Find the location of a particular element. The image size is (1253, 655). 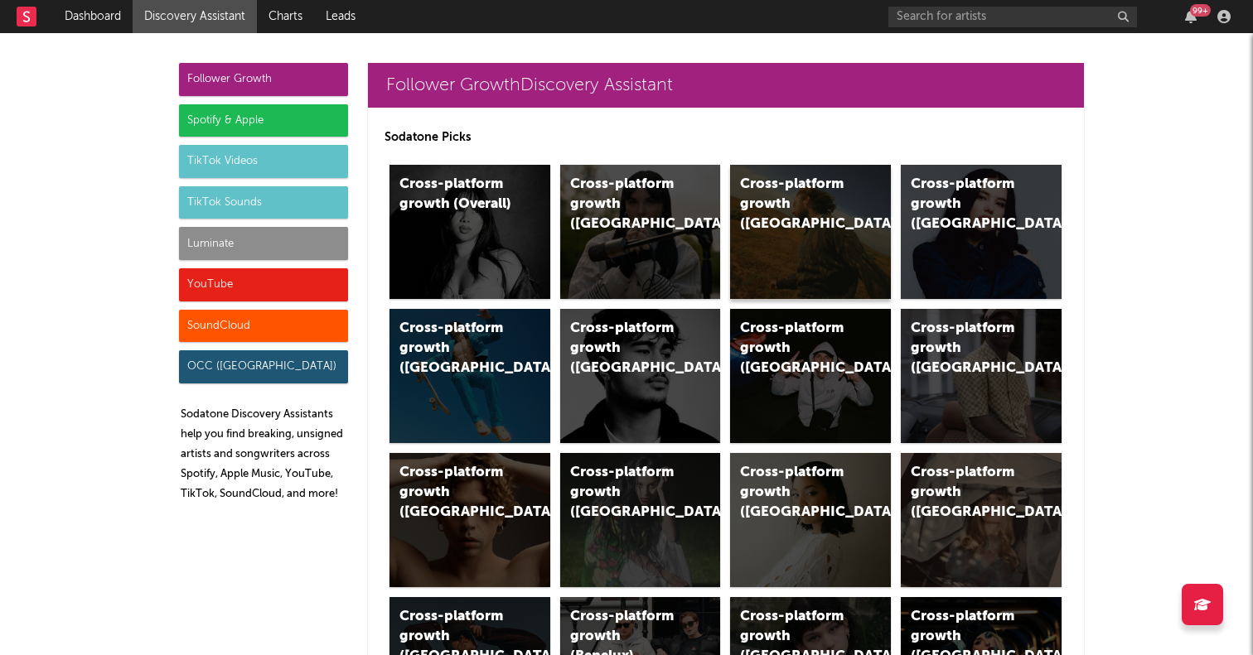

p: Sodatone Discovery Assistants help you find breaking, unsigned artists and songwriters across Spo... is located at coordinates (264, 455).